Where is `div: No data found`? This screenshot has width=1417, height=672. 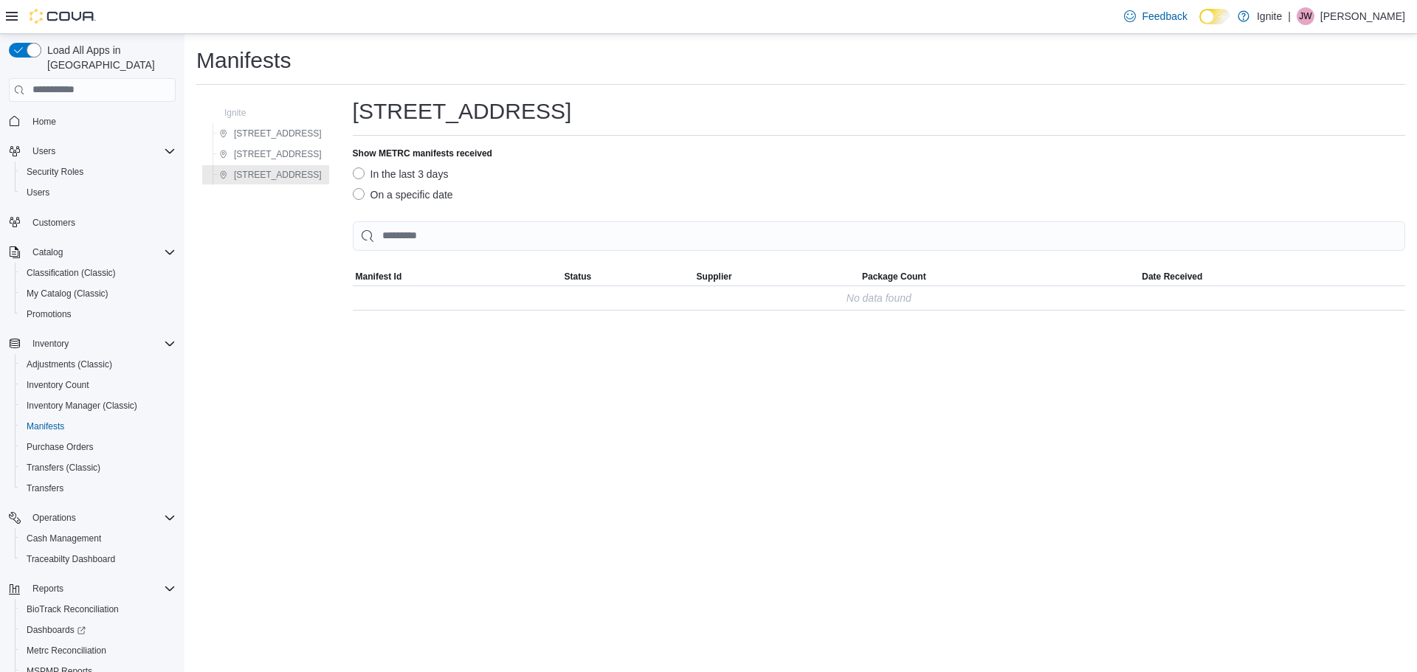
div: No data found is located at coordinates (879, 298).